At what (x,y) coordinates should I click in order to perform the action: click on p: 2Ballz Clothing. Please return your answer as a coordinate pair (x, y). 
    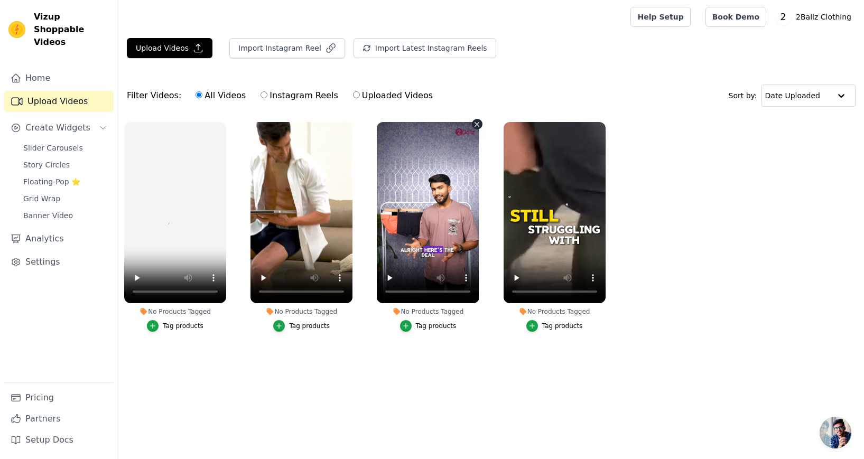
    Looking at the image, I should click on (823, 17).